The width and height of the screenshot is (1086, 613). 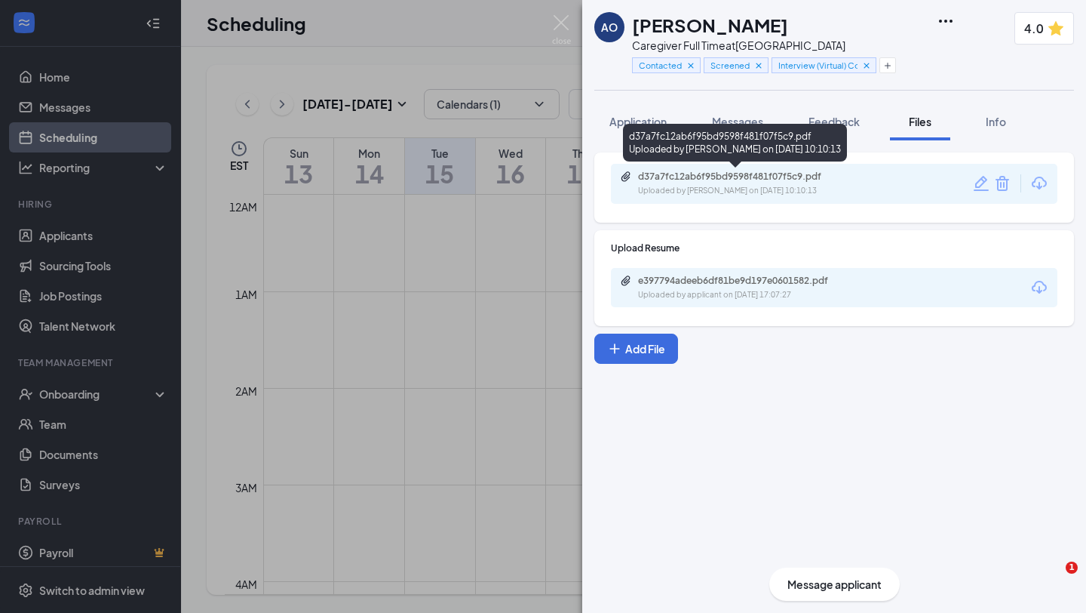 I want to click on span: Info, so click(x=996, y=121).